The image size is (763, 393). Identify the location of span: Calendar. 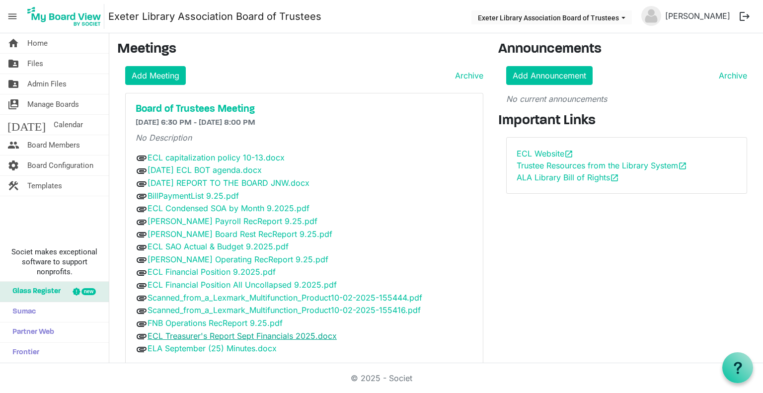
(68, 125).